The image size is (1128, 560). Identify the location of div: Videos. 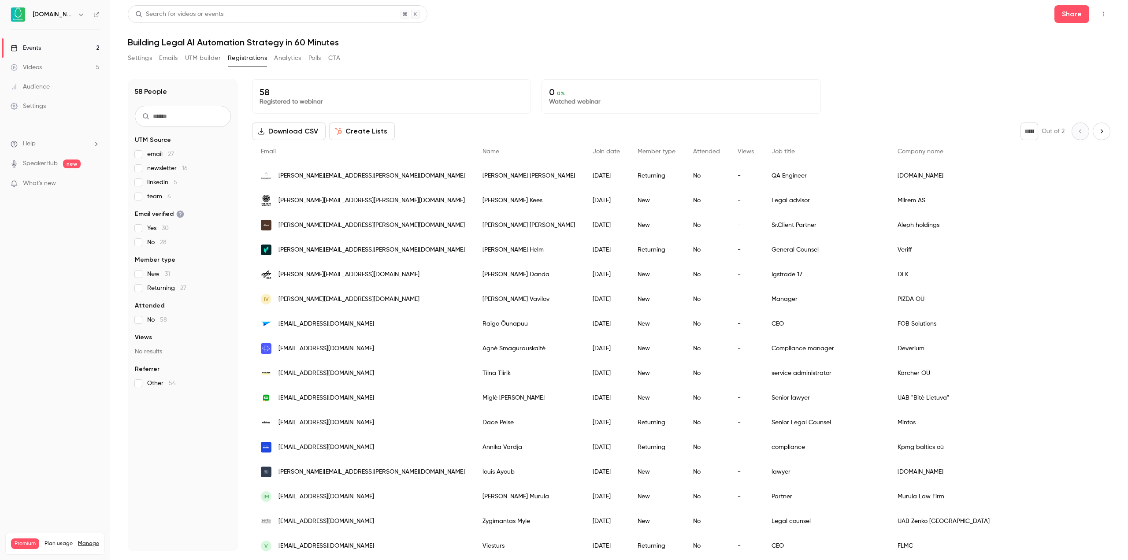
(26, 67).